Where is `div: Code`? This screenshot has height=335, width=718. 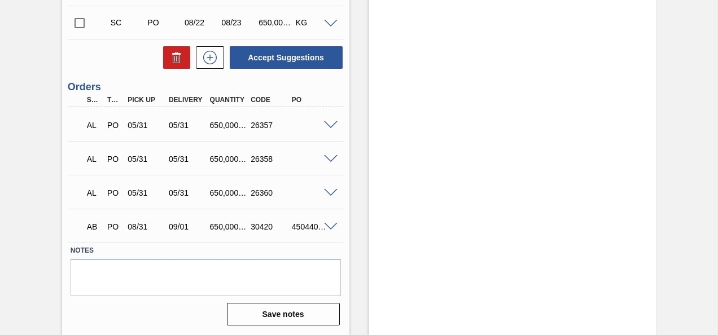
div: Code is located at coordinates (270, 100).